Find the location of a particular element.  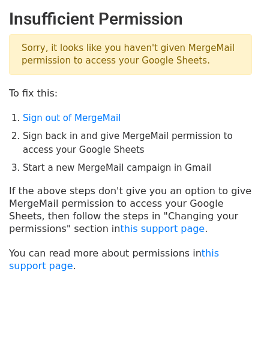

p: Sorry, it looks like you haven't given MergeMail permission to access your Google Sheets. is located at coordinates (130, 55).